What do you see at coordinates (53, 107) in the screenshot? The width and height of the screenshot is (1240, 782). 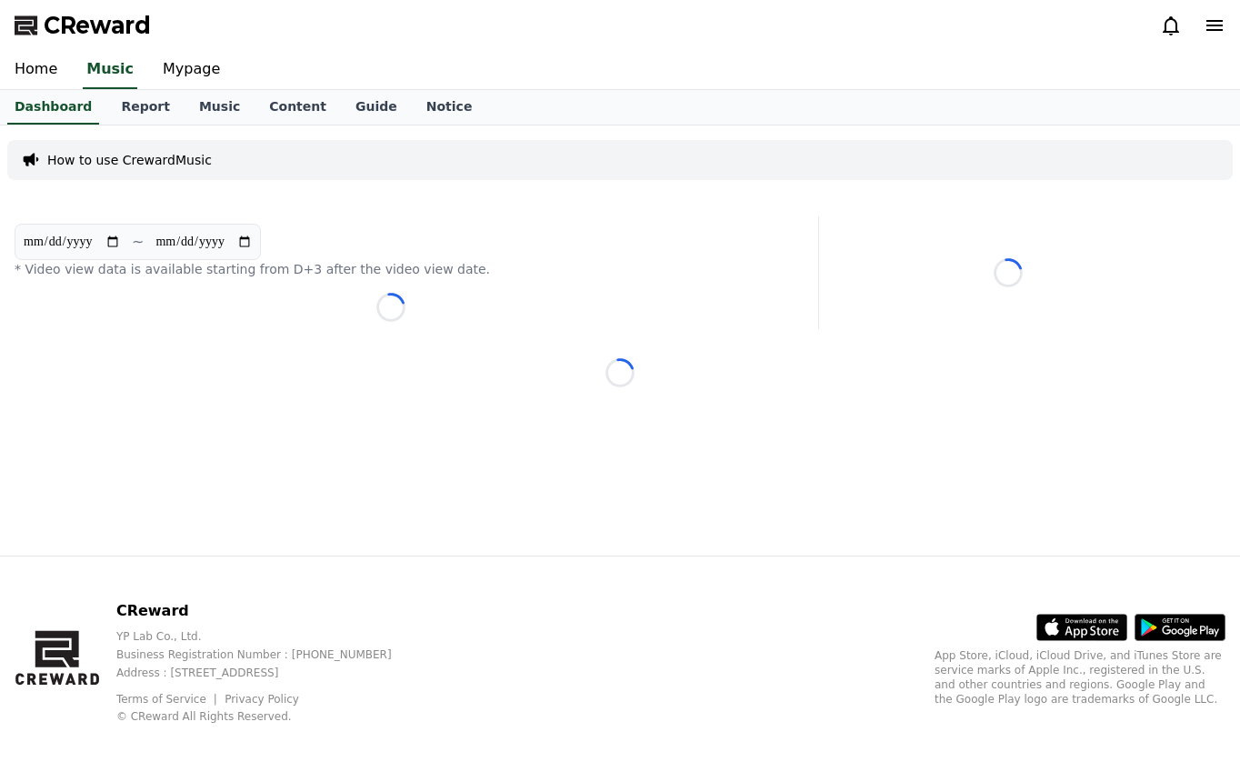 I see `a: Dashboard` at bounding box center [53, 107].